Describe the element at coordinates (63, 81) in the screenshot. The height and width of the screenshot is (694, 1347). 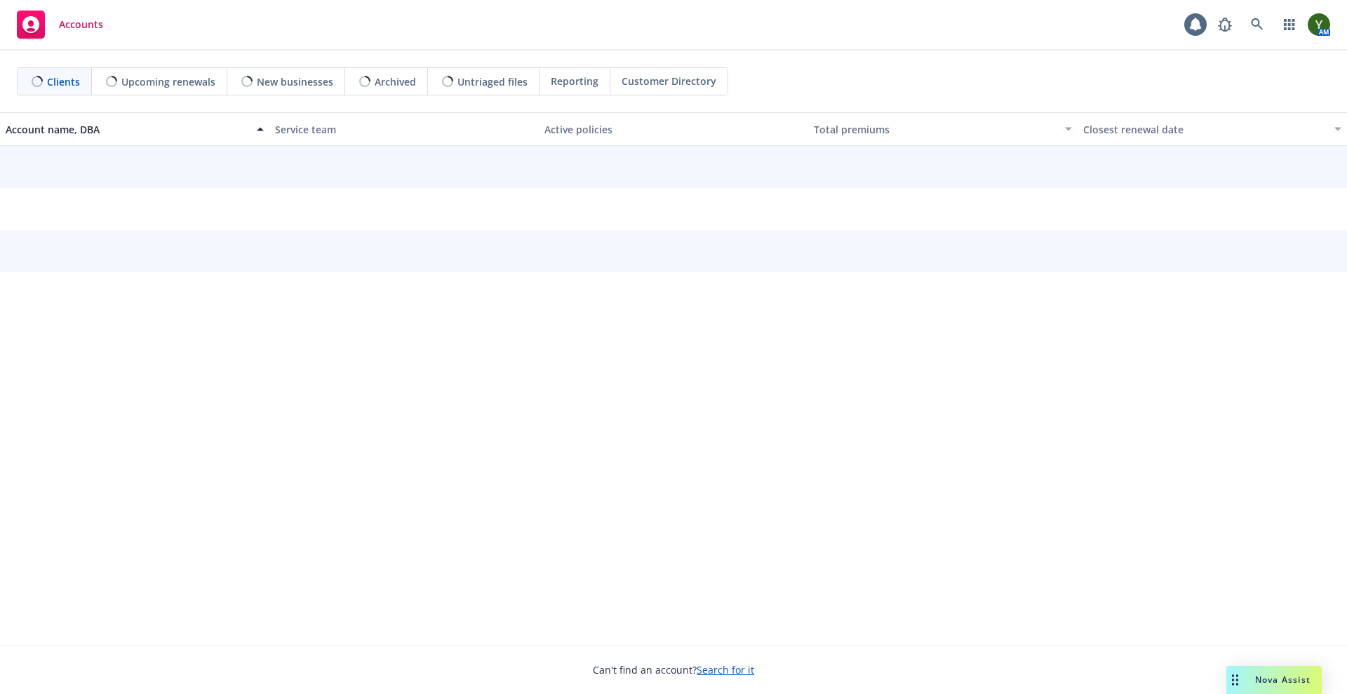
I see `span: Clients` at that location.